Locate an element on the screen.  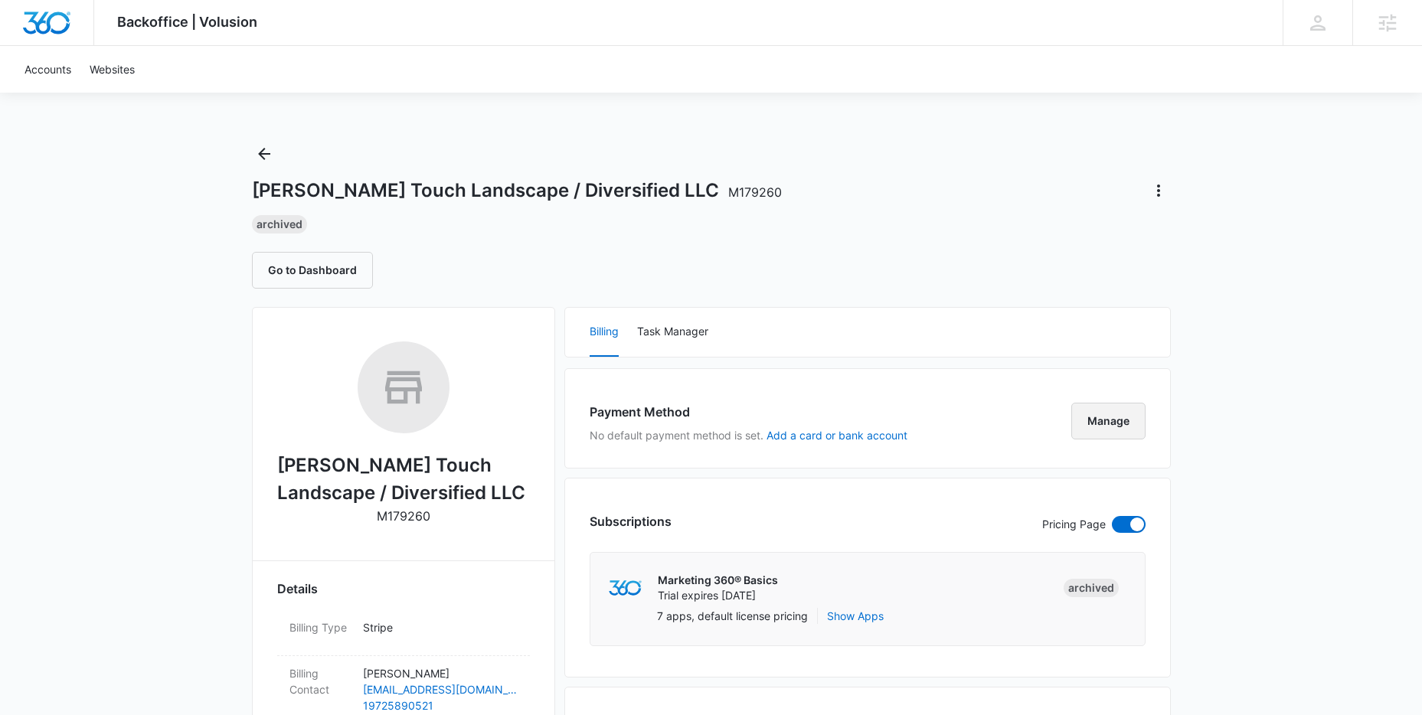
a: Accounts is located at coordinates (47, 69).